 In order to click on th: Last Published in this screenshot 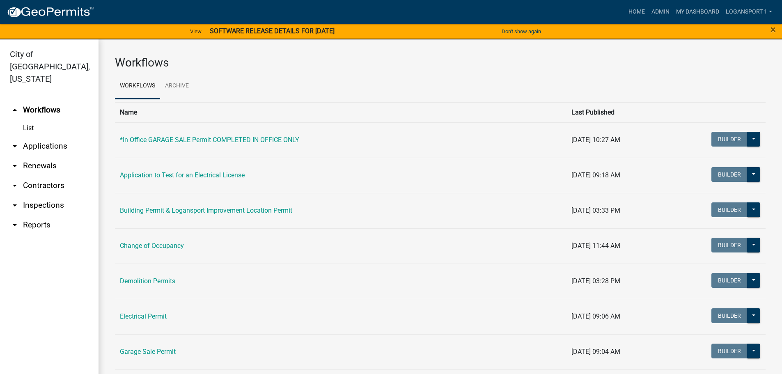, I will do `click(616, 112)`.